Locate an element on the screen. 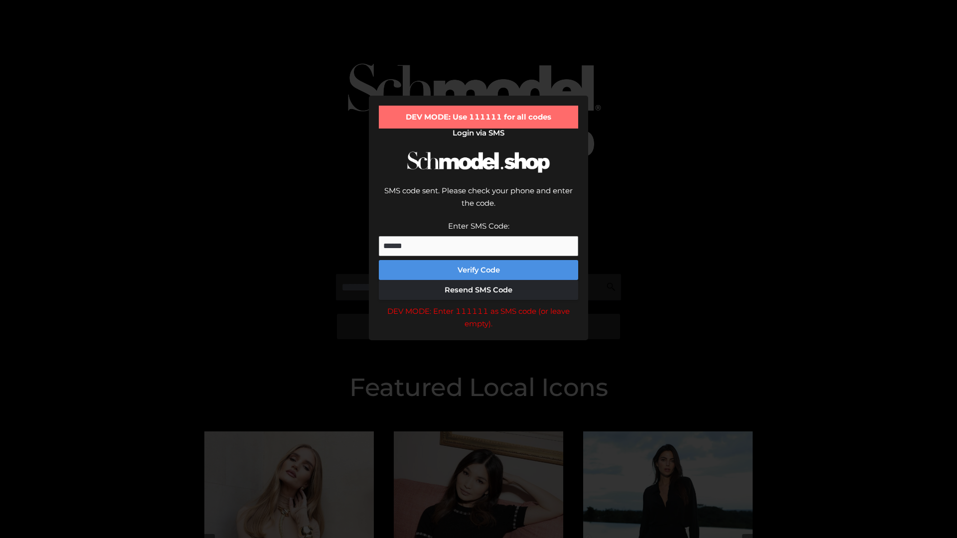  div: DEV MODE: Enter 111111 as SMS code (or leave empty). is located at coordinates (478, 318).